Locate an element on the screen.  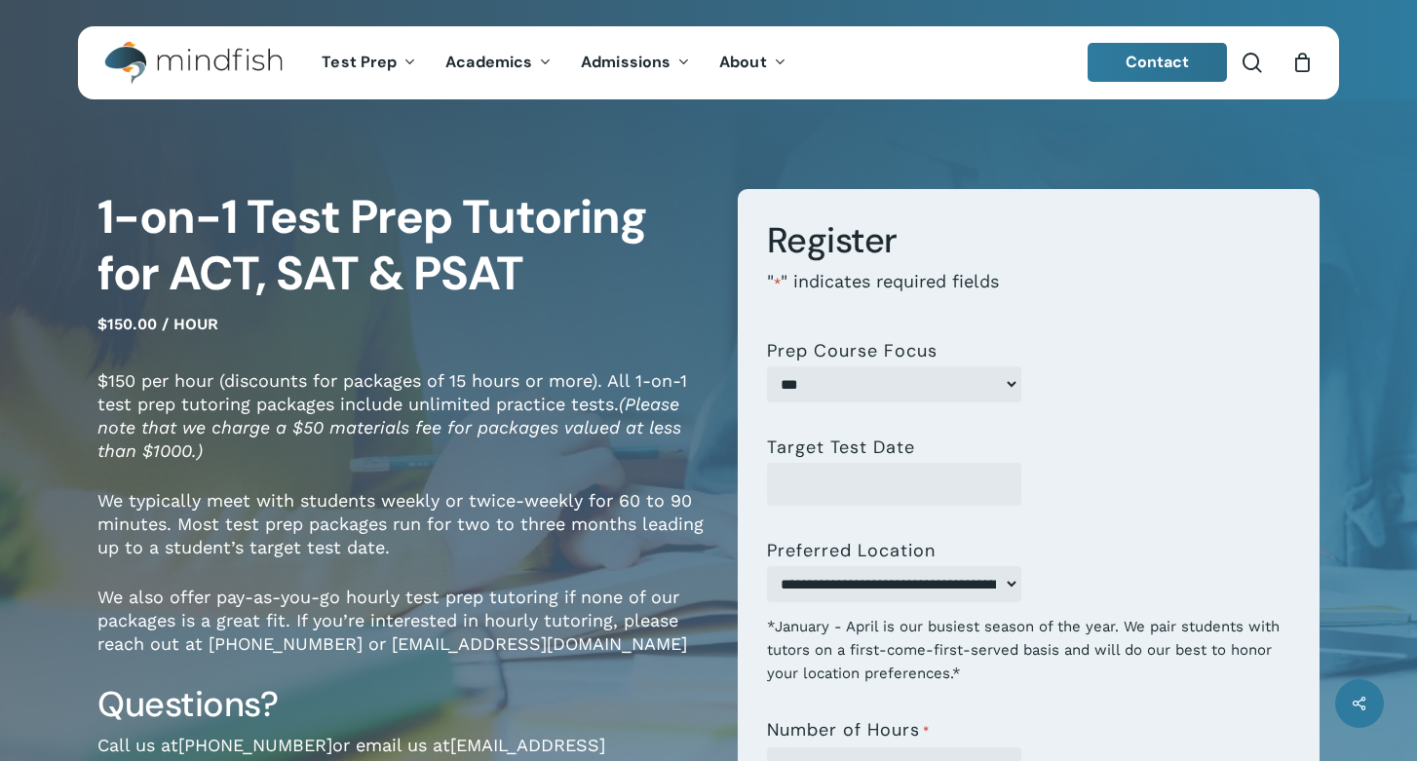
h3: Questions? is located at coordinates (403, 705).